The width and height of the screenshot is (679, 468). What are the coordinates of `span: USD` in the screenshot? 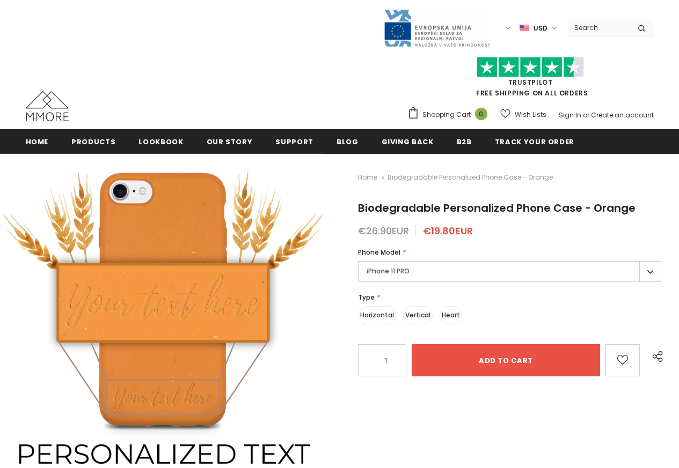 It's located at (540, 28).